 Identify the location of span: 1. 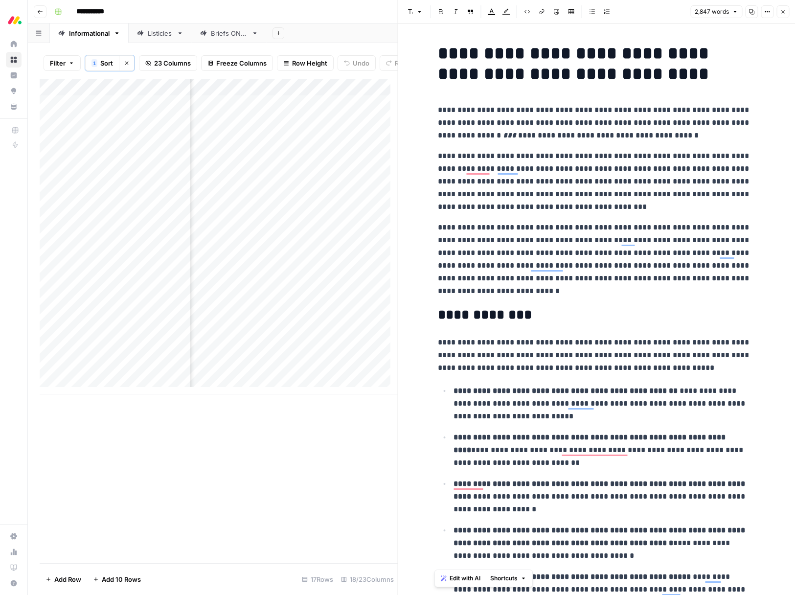
(94, 63).